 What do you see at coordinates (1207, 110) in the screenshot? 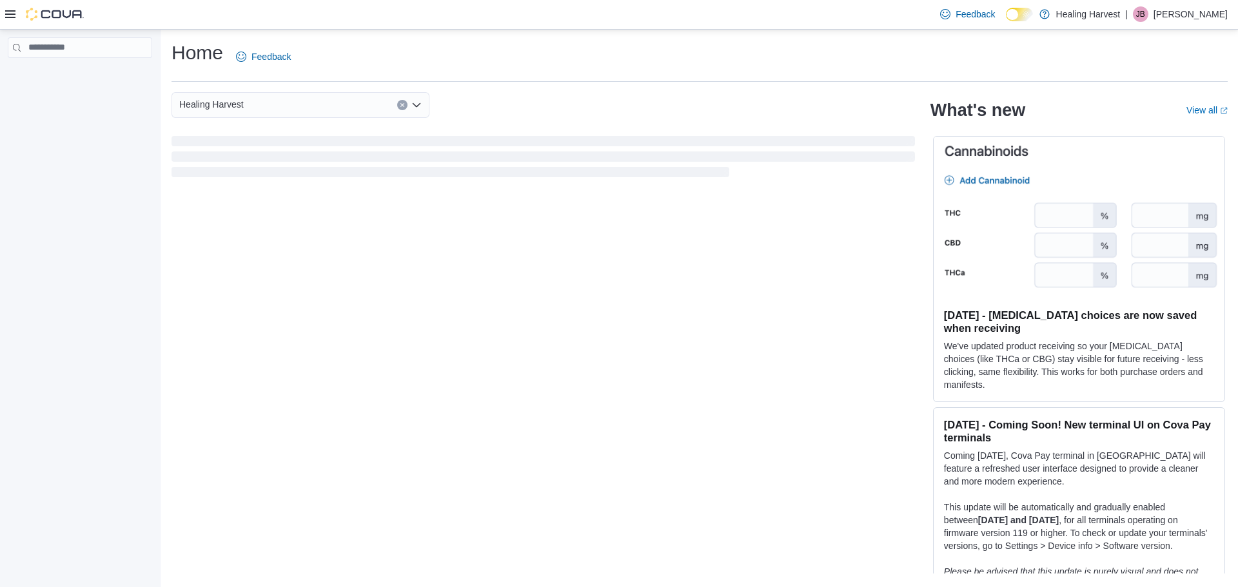
I see `a: View allExternal link` at bounding box center [1207, 110].